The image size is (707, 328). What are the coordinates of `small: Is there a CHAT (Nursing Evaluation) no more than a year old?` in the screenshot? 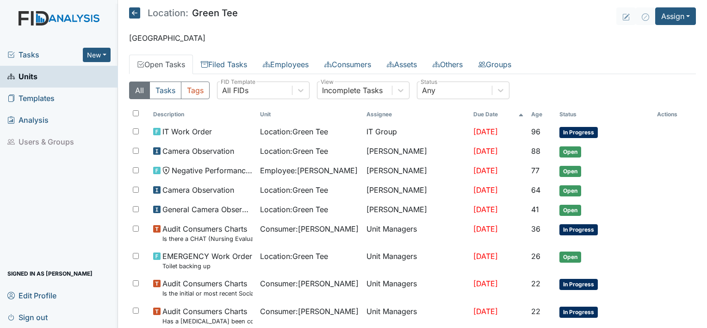 It's located at (207, 238).